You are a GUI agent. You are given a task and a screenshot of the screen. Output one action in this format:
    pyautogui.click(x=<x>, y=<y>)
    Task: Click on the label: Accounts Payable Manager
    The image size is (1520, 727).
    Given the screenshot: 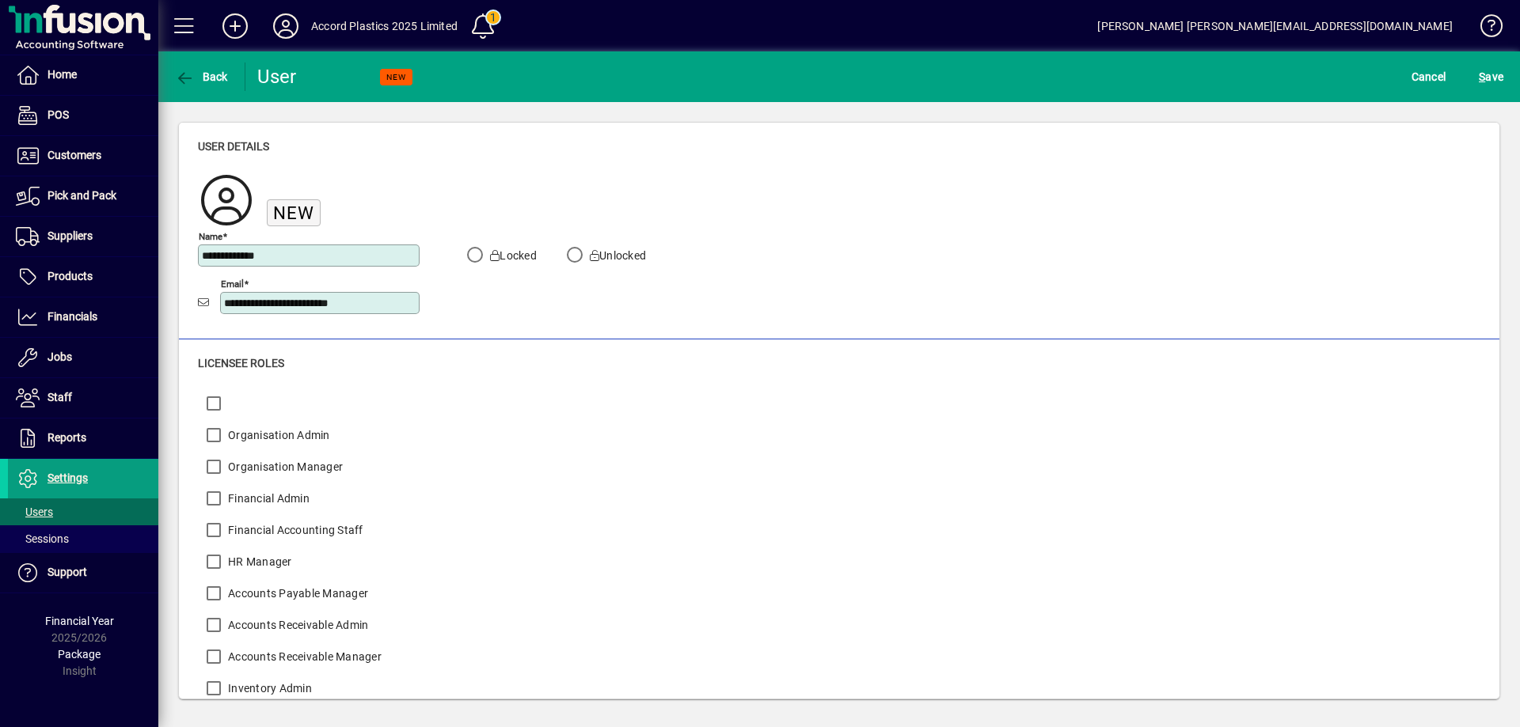 What is the action you would take?
    pyautogui.click(x=296, y=594)
    